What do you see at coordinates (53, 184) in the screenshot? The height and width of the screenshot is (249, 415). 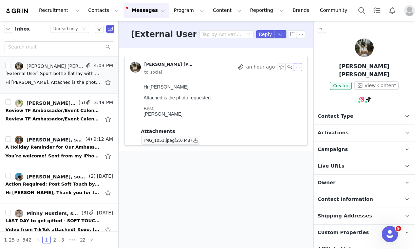 I see `div: Action Required: Post Soft Touch by Sept 20 to Be Eligible for October Activation 💧` at bounding box center [53, 184].